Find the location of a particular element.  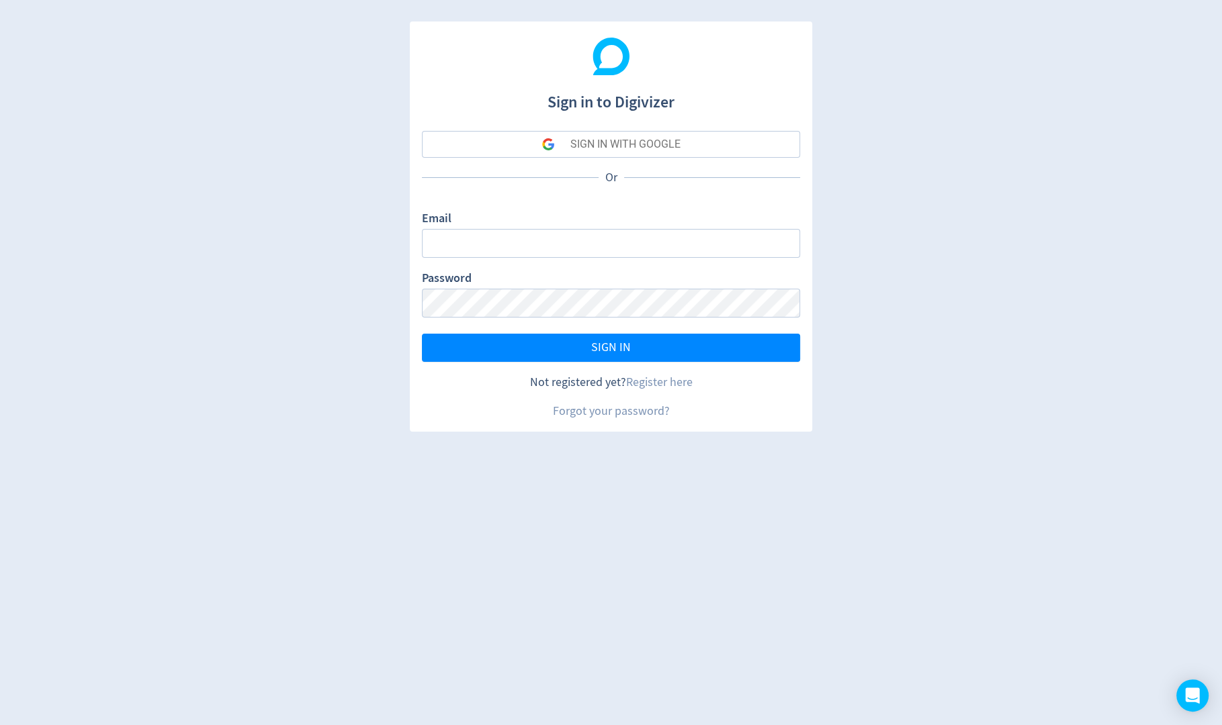

button: SIGN IN is located at coordinates (610, 348).